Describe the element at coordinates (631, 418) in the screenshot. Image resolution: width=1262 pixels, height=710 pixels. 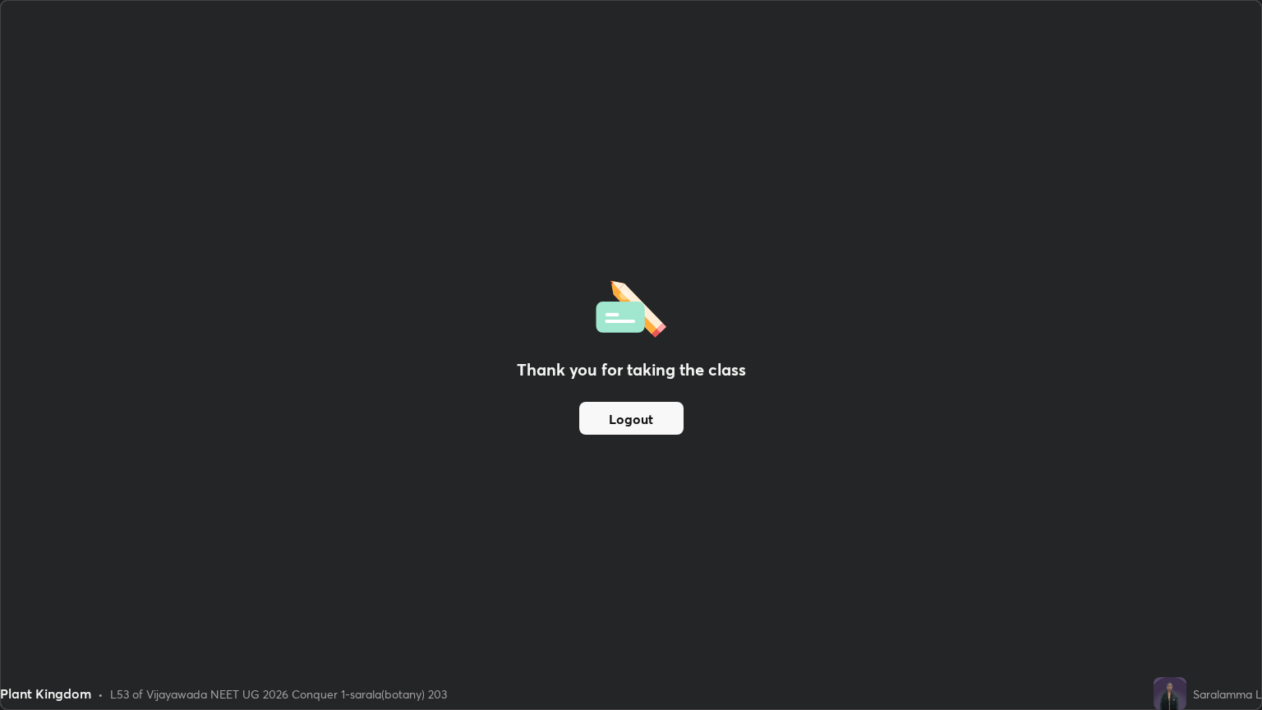
I see `button: Logout` at that location.